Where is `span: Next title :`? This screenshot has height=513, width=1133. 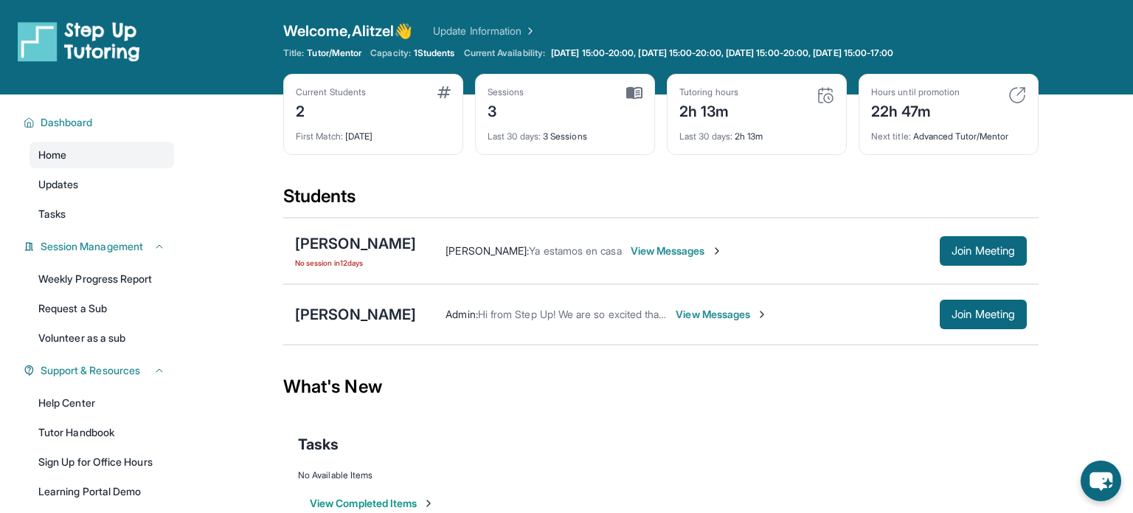 span: Next title : is located at coordinates (891, 136).